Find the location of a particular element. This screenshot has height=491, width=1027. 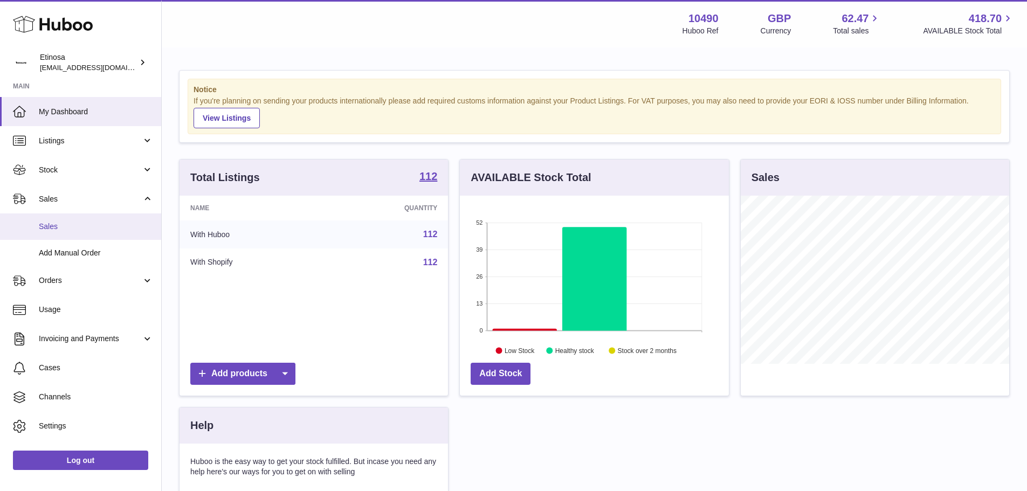

td: With Huboo is located at coordinates (252, 234).